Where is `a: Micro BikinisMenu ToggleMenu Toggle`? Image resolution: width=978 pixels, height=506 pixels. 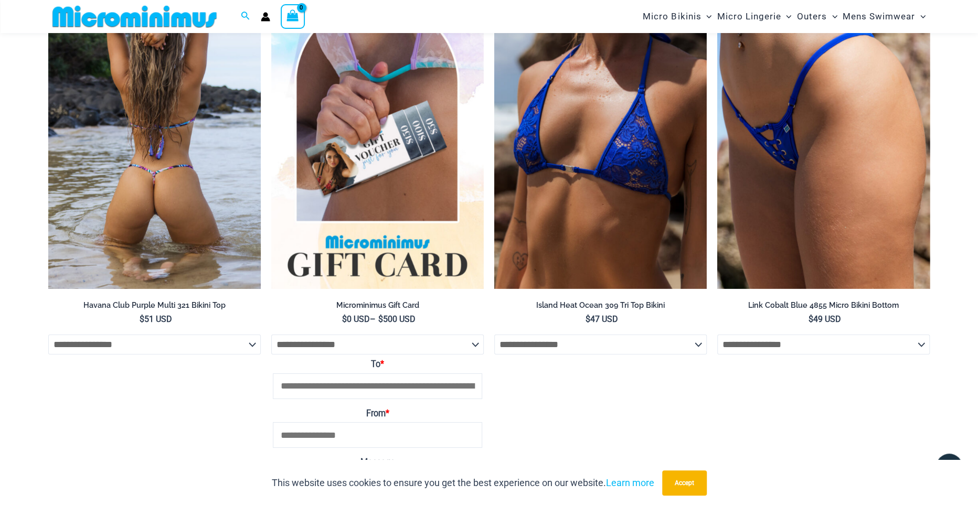 a: Micro BikinisMenu ToggleMenu Toggle is located at coordinates (677, 16).